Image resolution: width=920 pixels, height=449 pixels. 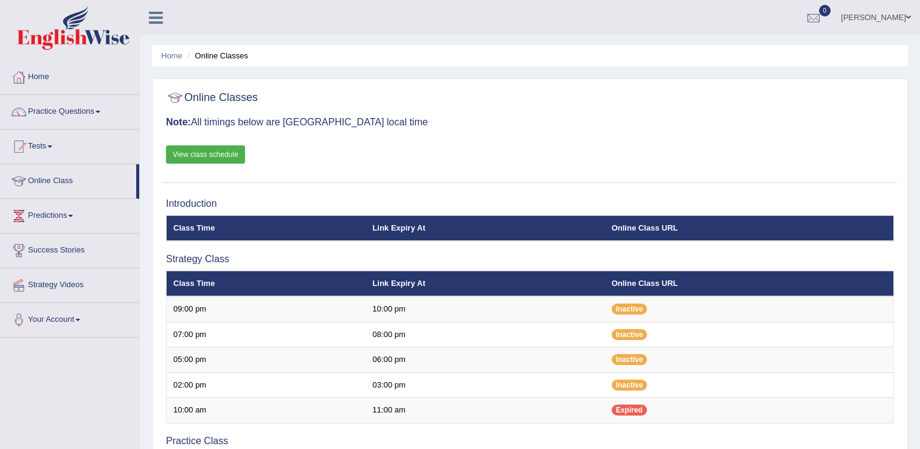 What do you see at coordinates (212, 98) in the screenshot?
I see `h2: Online Classes` at bounding box center [212, 98].